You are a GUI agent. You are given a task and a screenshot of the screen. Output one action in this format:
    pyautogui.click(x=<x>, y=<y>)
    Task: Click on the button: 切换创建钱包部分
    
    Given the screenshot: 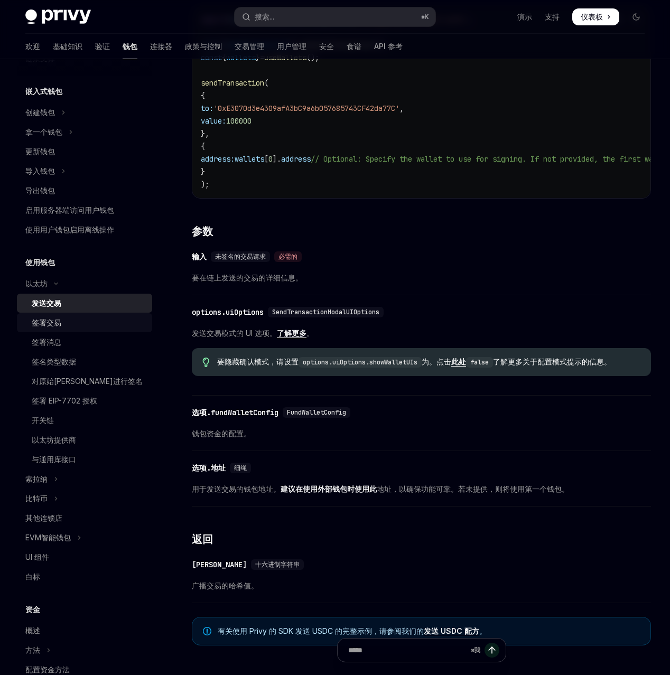 What is the action you would take?
    pyautogui.click(x=85, y=112)
    